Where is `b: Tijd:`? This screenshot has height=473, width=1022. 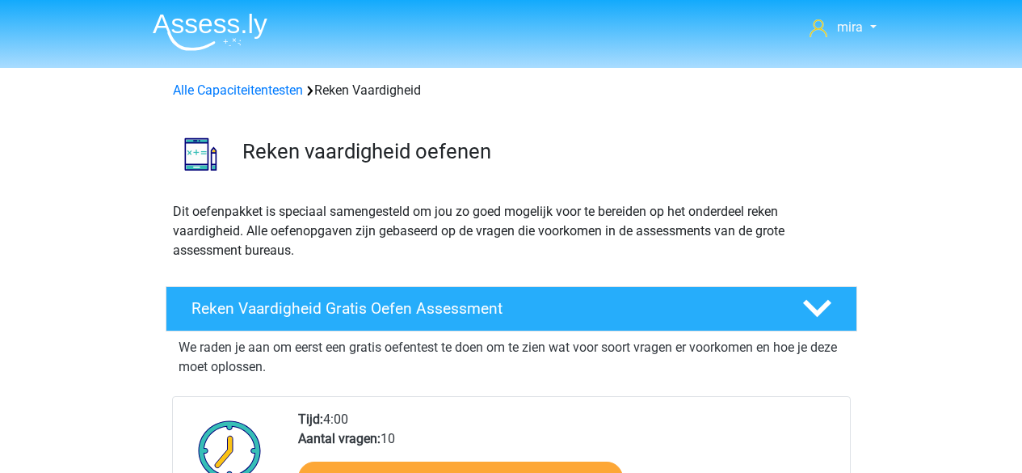
b: Tijd: is located at coordinates (310, 419).